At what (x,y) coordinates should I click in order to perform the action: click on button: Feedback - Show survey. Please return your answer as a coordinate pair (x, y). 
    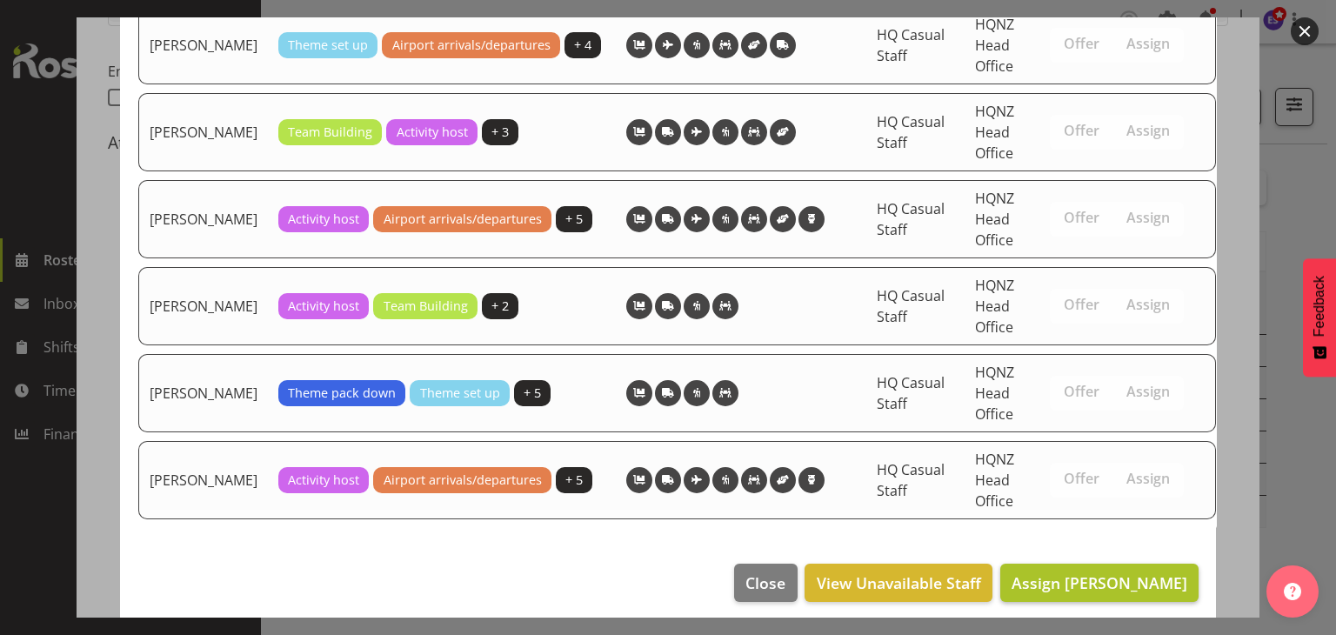
    Looking at the image, I should click on (1319, 317).